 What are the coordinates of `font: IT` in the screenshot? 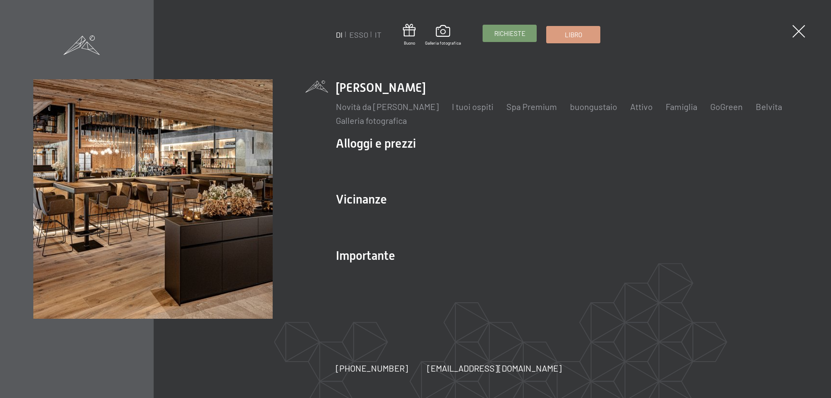 It's located at (378, 35).